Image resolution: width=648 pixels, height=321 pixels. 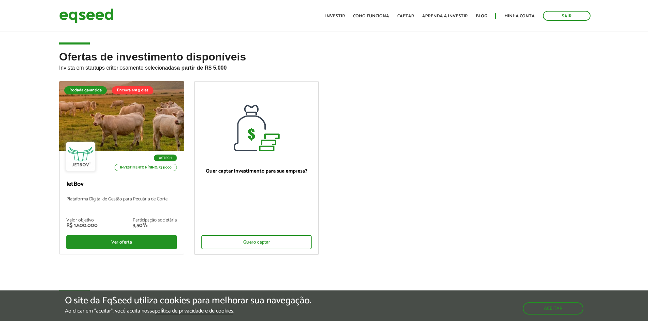 I want to click on div: Rodada garantida, so click(x=85, y=90).